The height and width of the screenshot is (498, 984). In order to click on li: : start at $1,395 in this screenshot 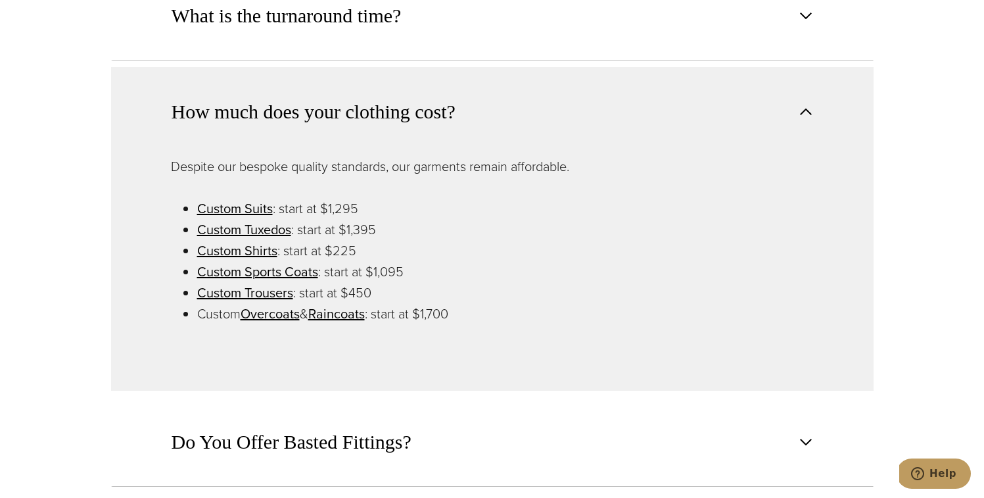, I will do `click(506, 229)`.